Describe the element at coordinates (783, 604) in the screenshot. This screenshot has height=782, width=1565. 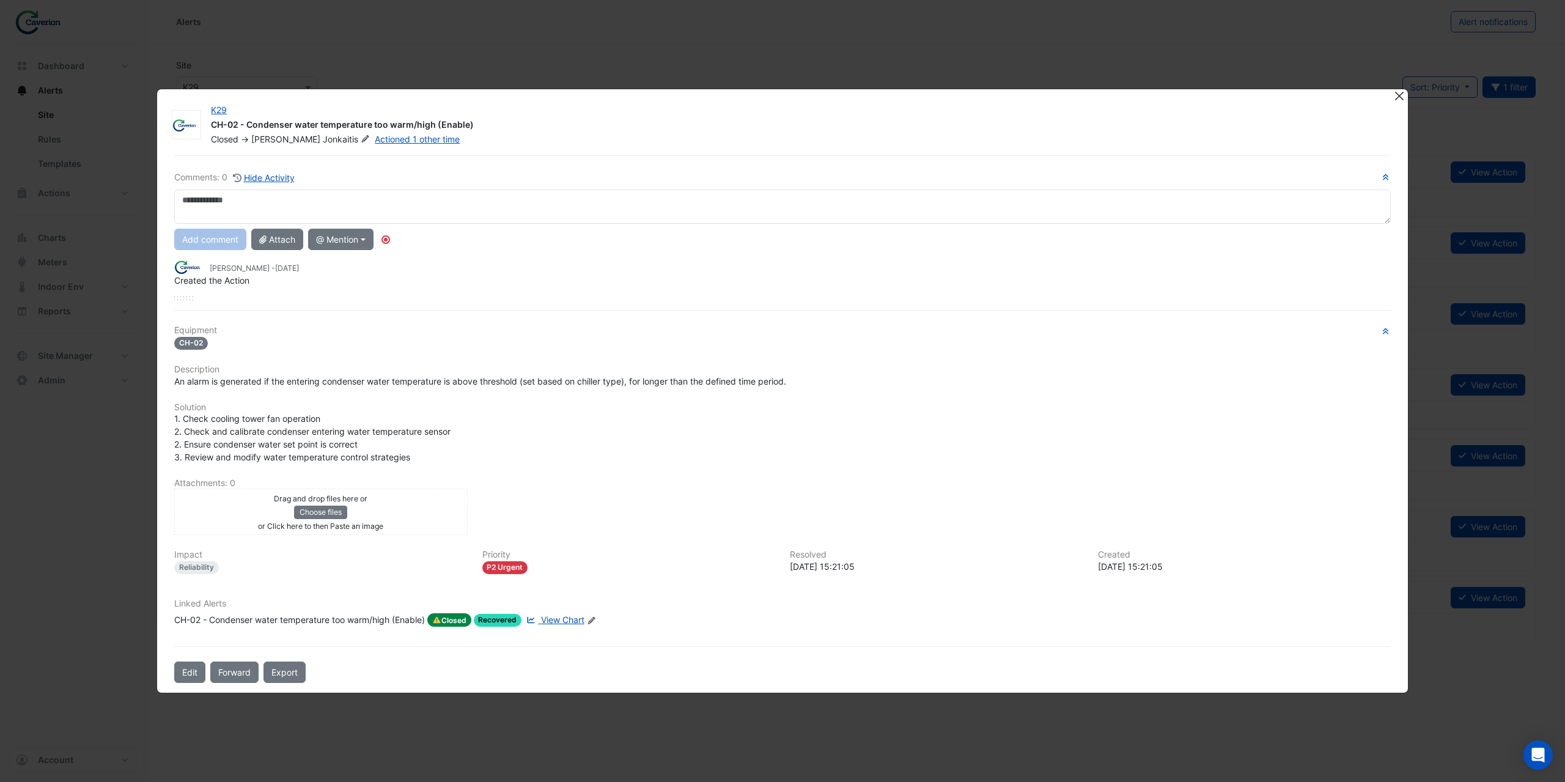
I see `h6: Linked Alerts` at that location.